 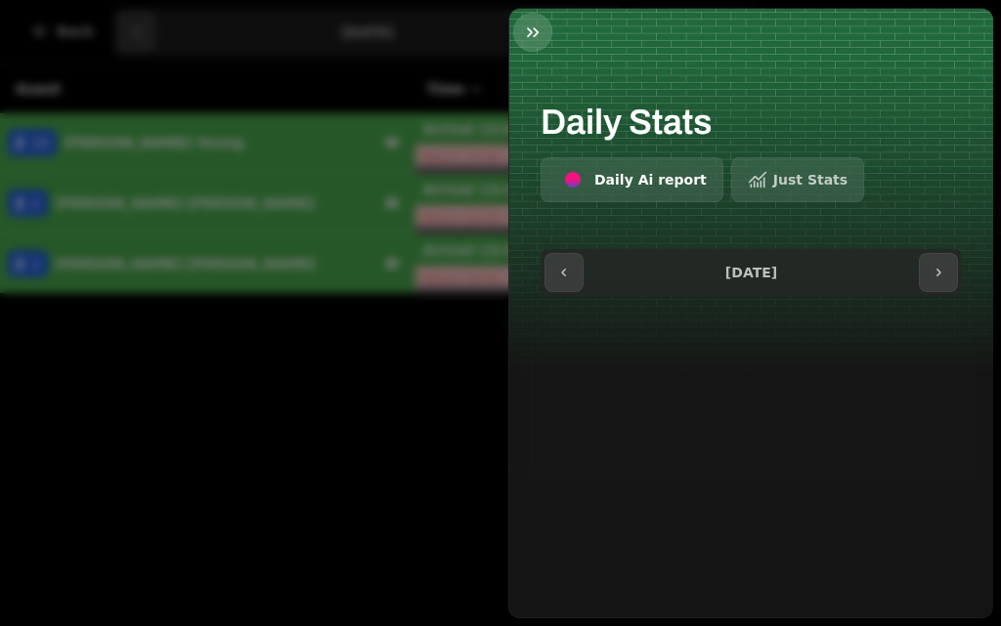 I want to click on button: Daily Ai report, so click(x=631, y=180).